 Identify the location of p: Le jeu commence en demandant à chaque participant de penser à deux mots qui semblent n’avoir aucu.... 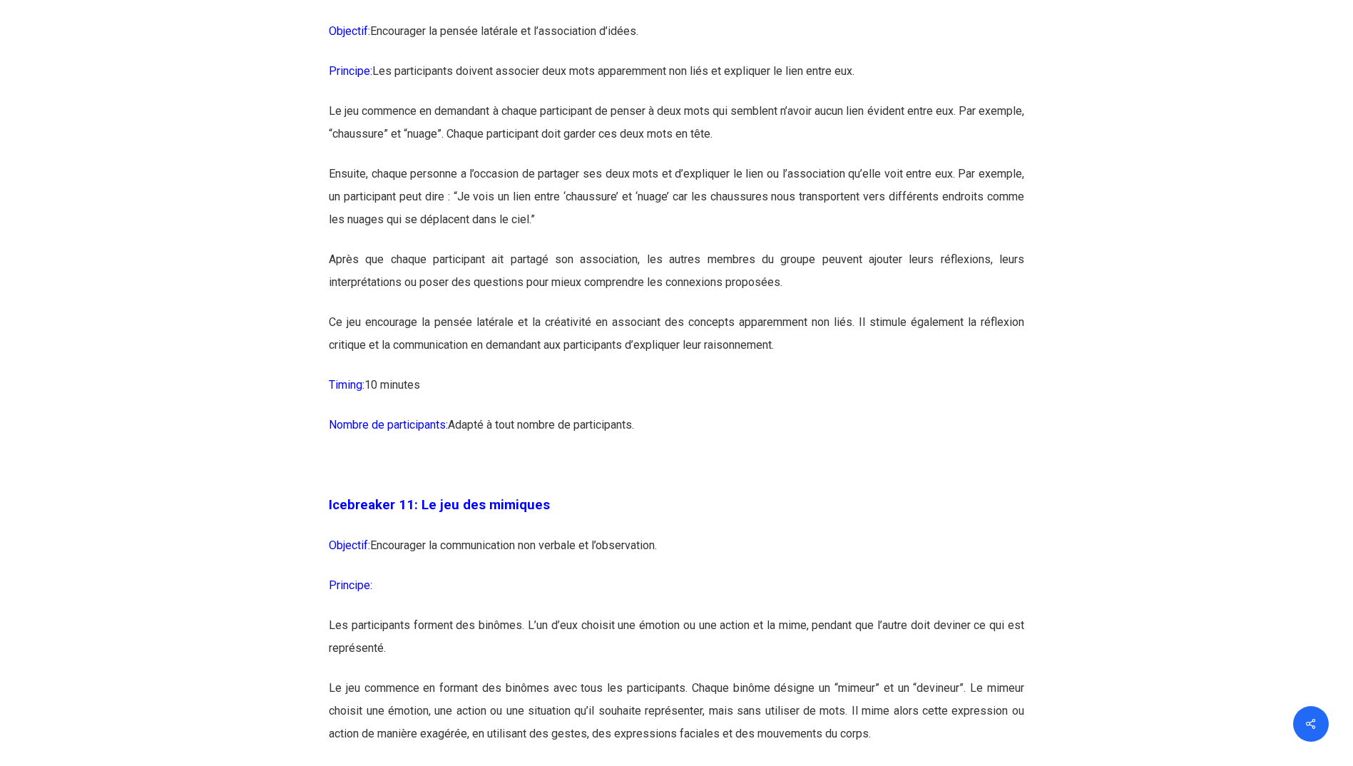
(676, 131).